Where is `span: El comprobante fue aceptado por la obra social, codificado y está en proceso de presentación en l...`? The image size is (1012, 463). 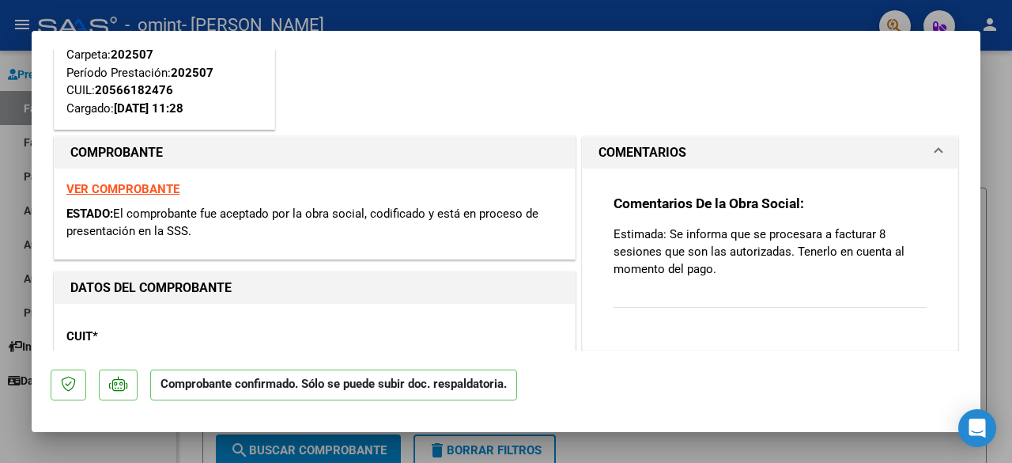 span: El comprobante fue aceptado por la obra social, codificado y está en proceso de presentación en l... is located at coordinates (302, 222).